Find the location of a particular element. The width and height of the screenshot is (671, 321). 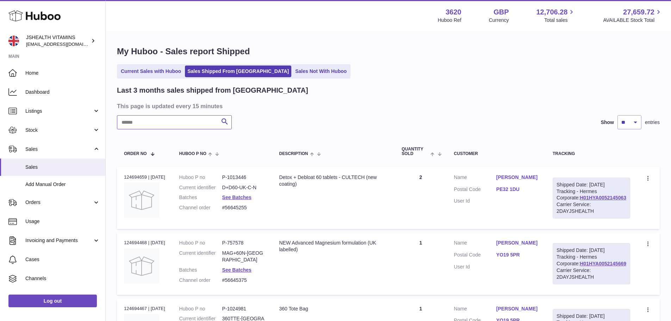

span: Add Manual Order is located at coordinates (63, 184).